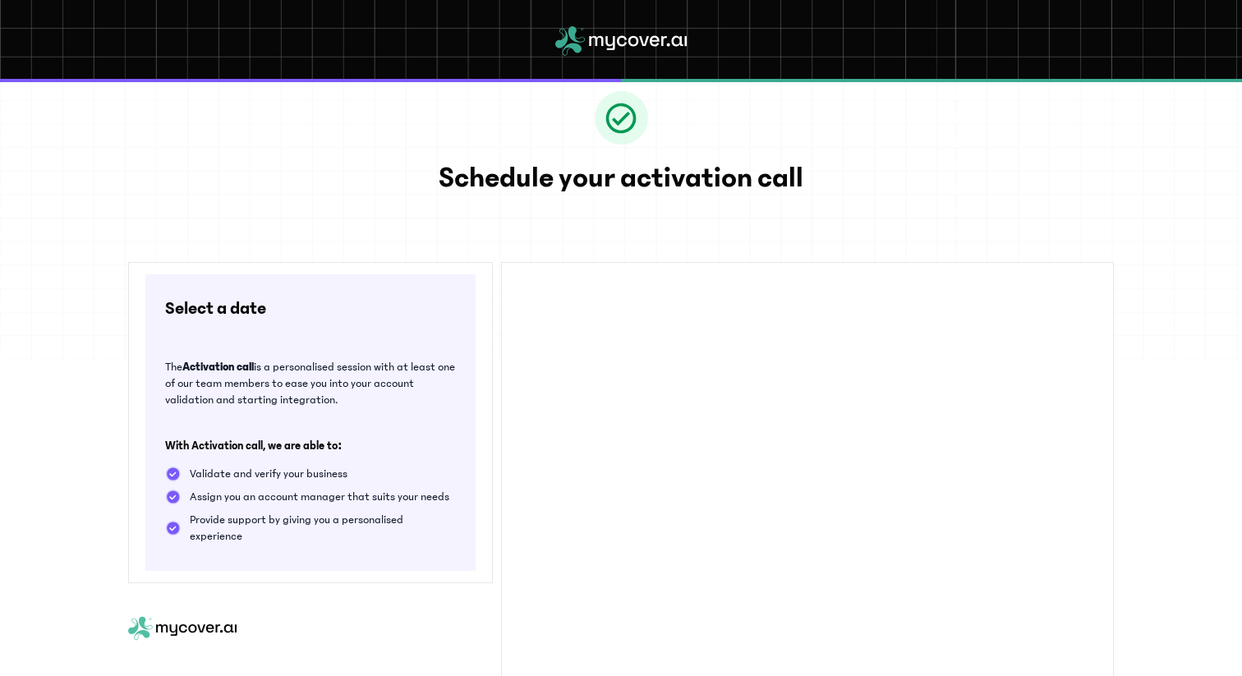 Image resolution: width=1242 pixels, height=676 pixels. Describe the element at coordinates (218, 367) in the screenshot. I see `b: Activation call` at that location.